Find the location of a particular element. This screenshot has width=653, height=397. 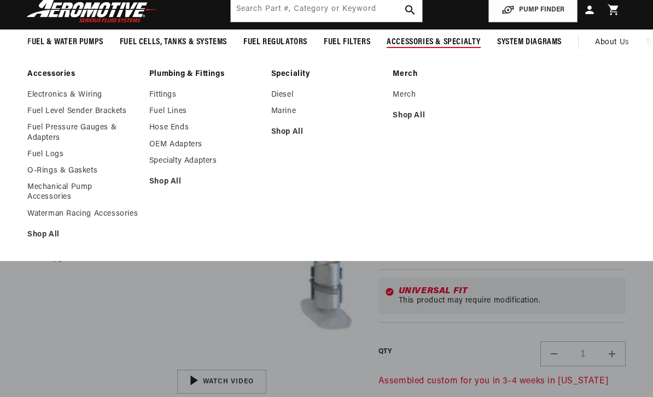

a: About Us is located at coordinates (612, 43).